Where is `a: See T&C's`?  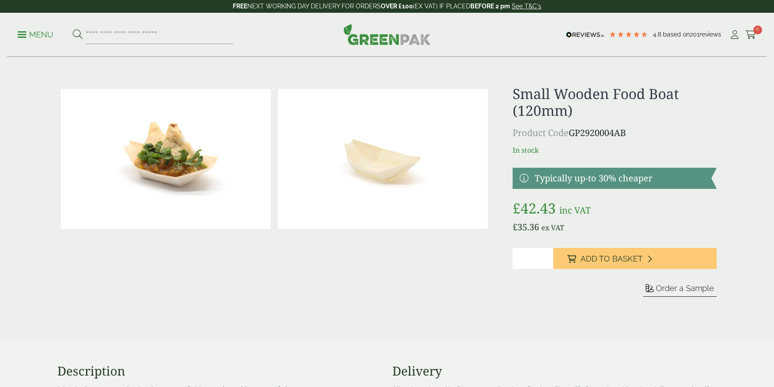 a: See T&C's is located at coordinates (526, 6).